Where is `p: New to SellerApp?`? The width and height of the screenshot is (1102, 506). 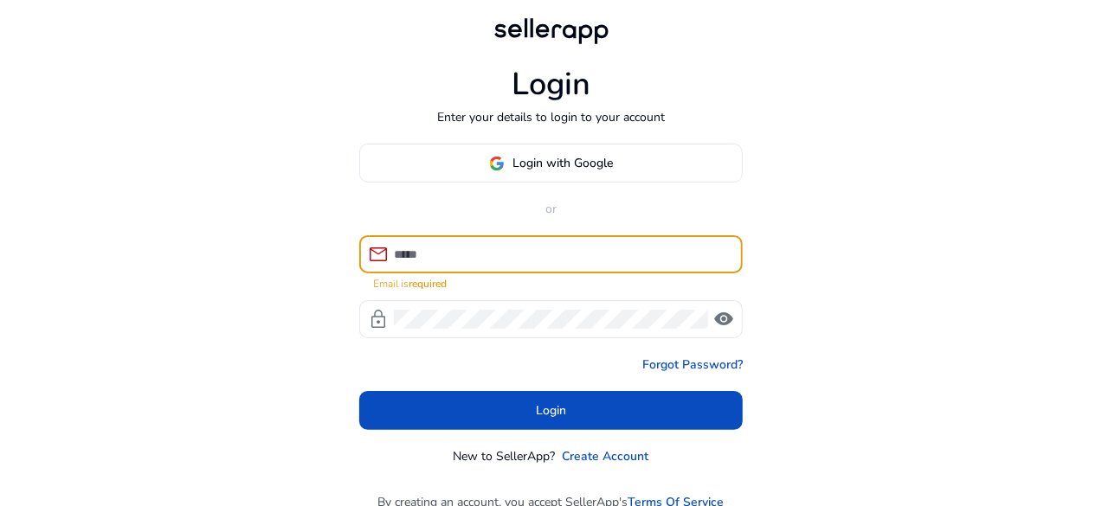
p: New to SellerApp? is located at coordinates (505, 456).